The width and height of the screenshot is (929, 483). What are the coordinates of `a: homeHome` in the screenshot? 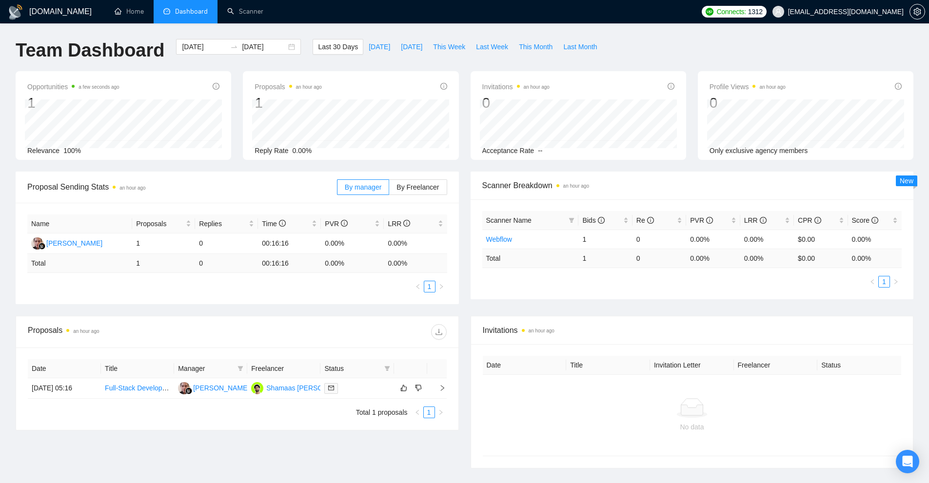 It's located at (129, 11).